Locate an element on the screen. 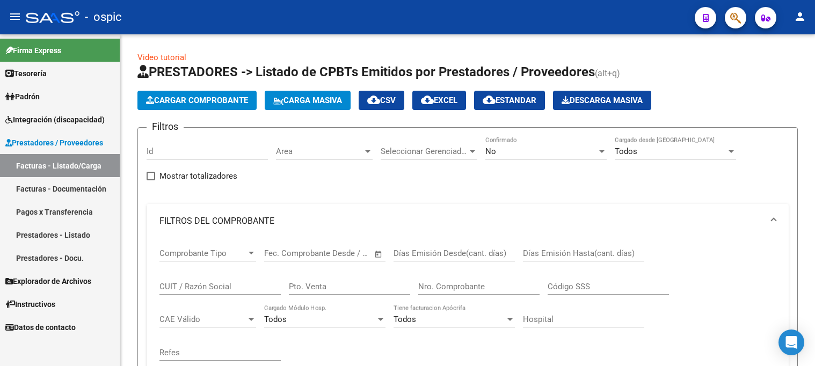  span: Estandar is located at coordinates (510, 100).